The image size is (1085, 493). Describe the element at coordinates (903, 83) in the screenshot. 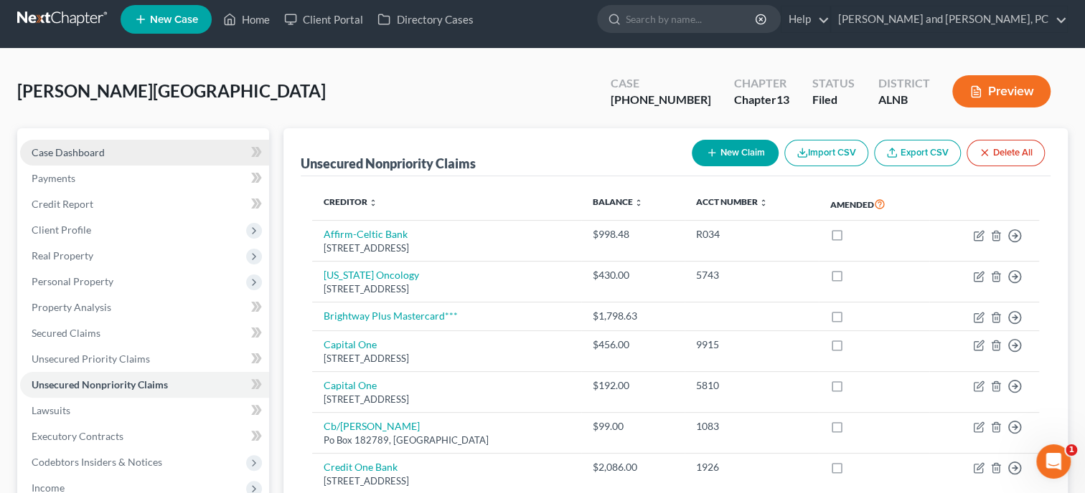

I see `div: District` at that location.